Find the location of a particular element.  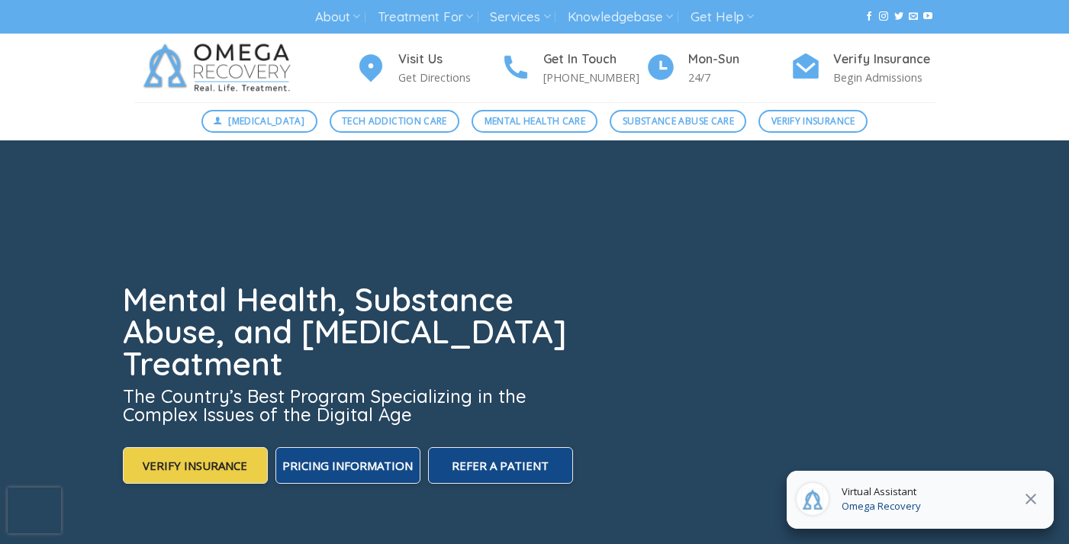

a: Follow on Facebook is located at coordinates (869, 17).